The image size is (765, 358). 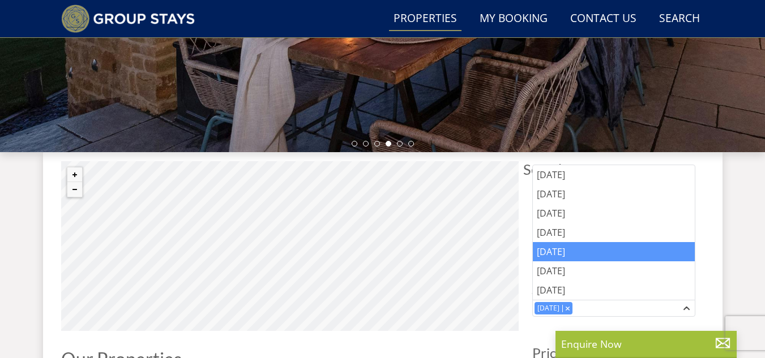 I want to click on button: Zoom out, so click(x=75, y=190).